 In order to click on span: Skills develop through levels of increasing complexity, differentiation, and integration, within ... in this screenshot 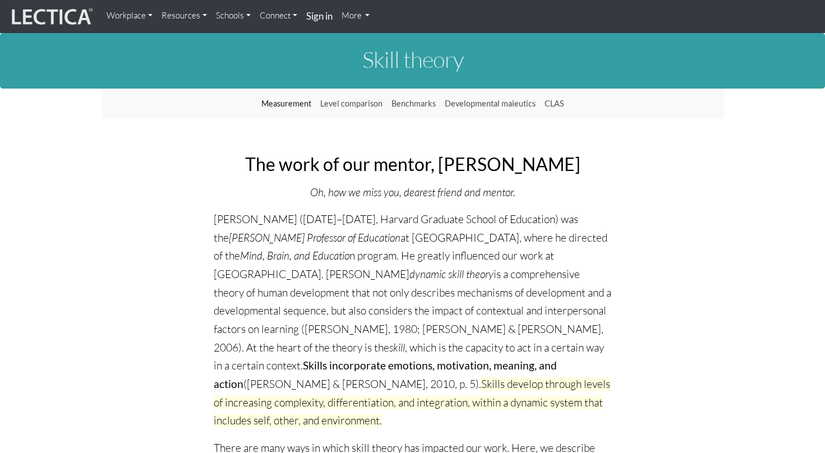, I will do `click(412, 402)`.